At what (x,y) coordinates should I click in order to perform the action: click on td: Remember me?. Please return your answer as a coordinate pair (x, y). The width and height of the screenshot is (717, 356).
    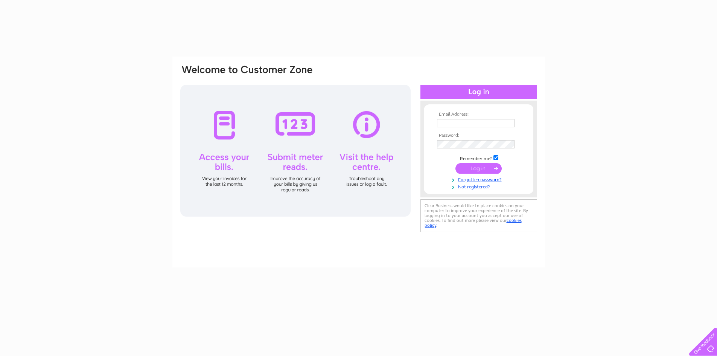
    Looking at the image, I should click on (479, 158).